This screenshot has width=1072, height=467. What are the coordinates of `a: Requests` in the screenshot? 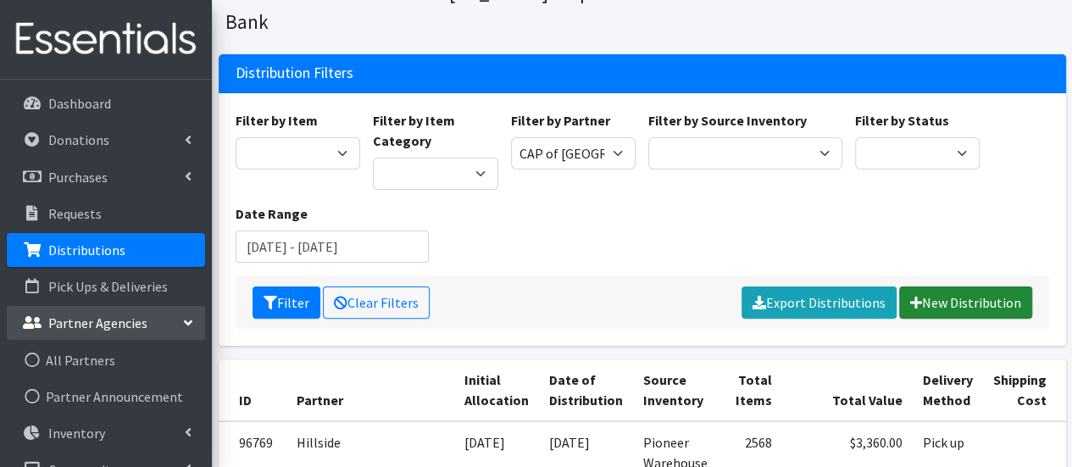 It's located at (106, 213).